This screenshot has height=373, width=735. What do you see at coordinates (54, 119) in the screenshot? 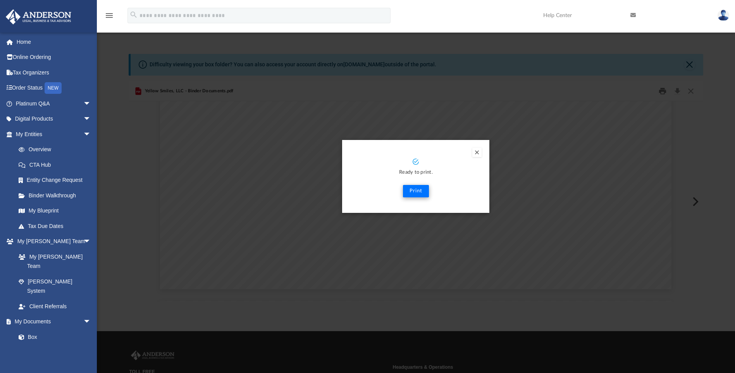
I see `a: Digital Productsarrow_drop_down` at bounding box center [54, 119].